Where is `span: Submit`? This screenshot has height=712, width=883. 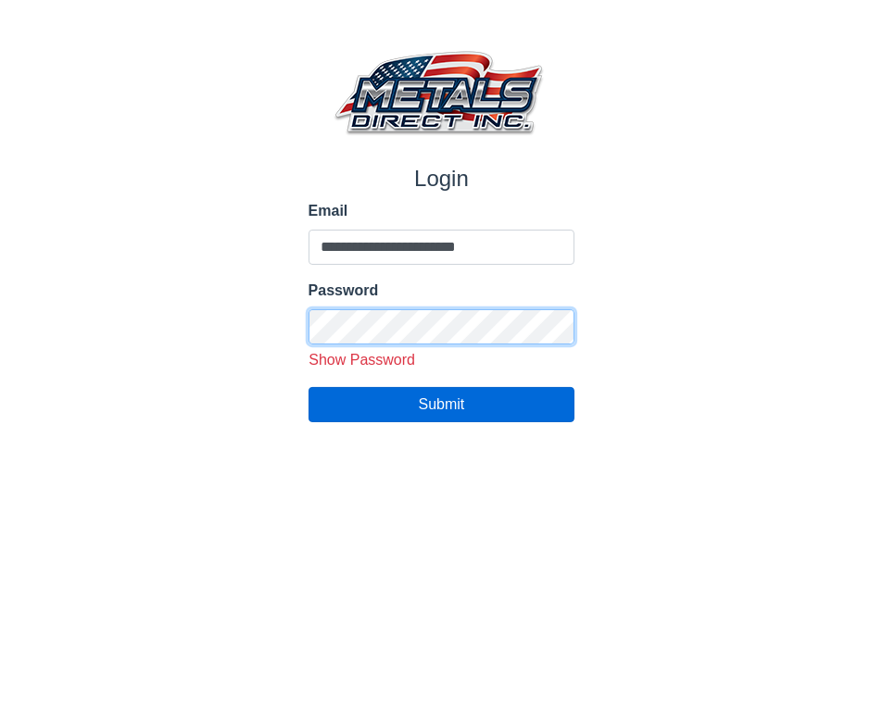 span: Submit is located at coordinates (442, 404).